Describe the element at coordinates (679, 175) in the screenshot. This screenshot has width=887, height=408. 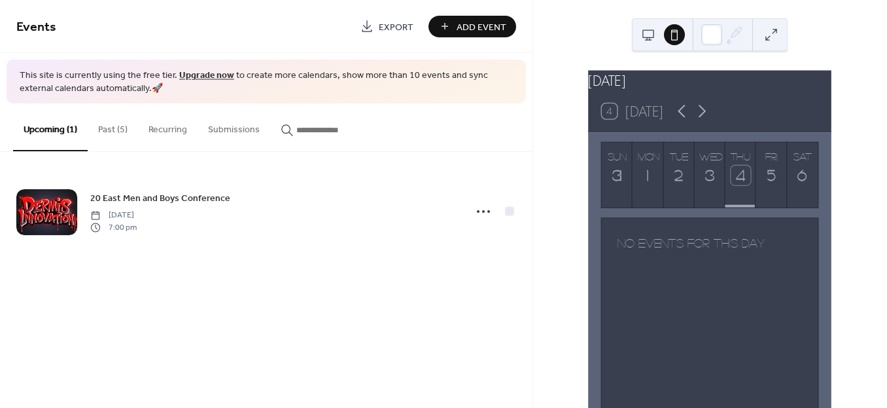
I see `div: 2` at that location.